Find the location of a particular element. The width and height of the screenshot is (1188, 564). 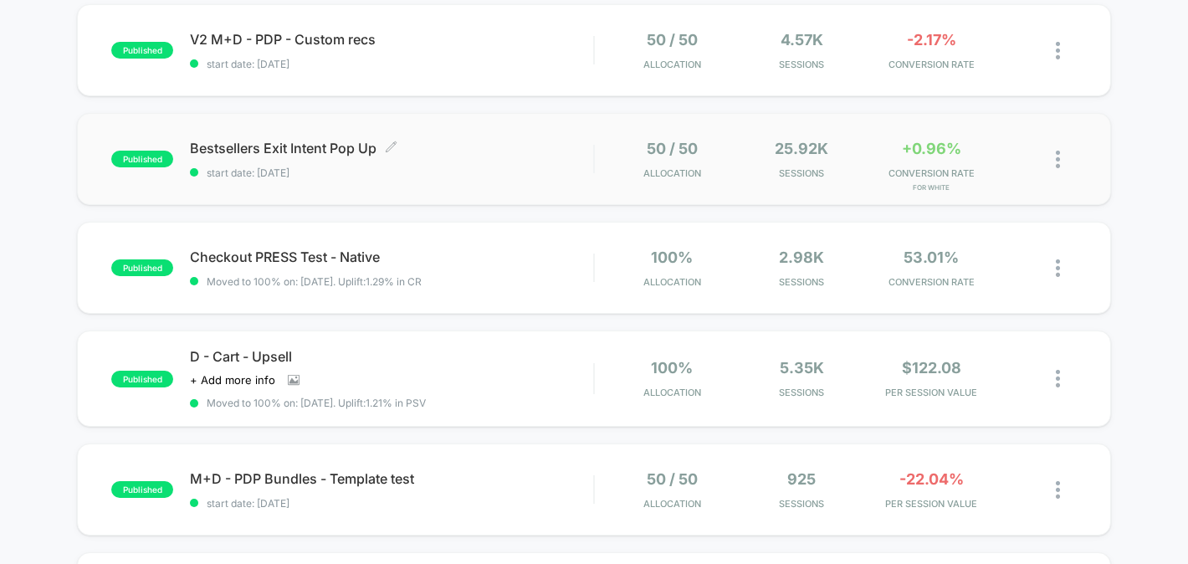

span: 925 is located at coordinates (801, 478).